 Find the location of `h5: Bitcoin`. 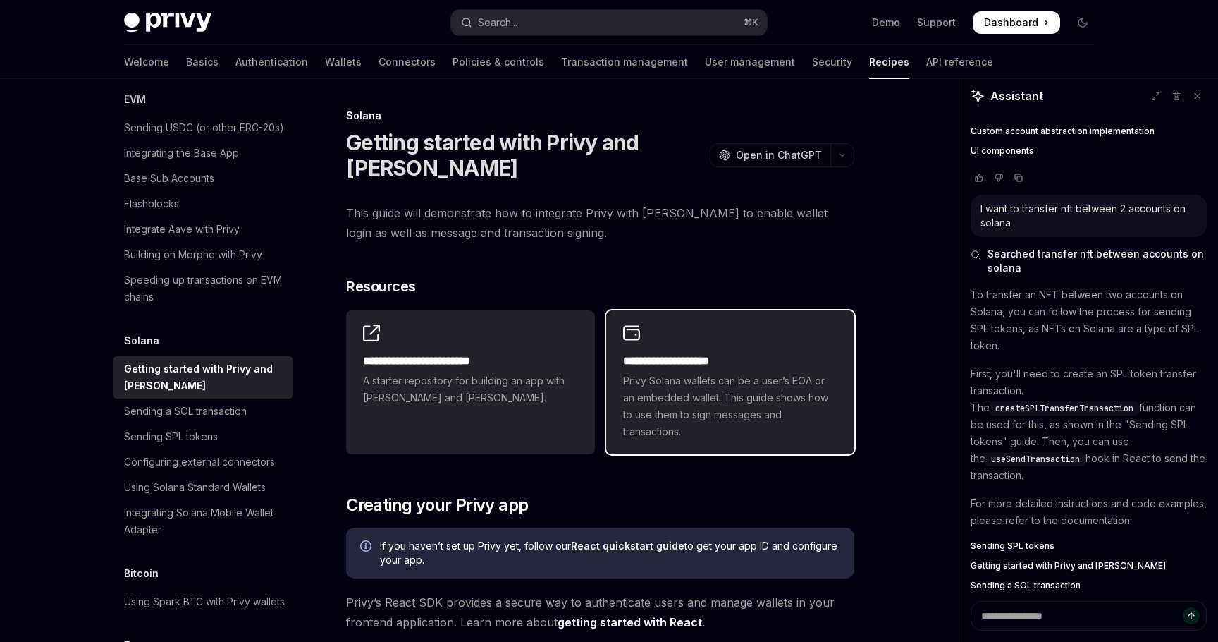

h5: Bitcoin is located at coordinates (141, 573).